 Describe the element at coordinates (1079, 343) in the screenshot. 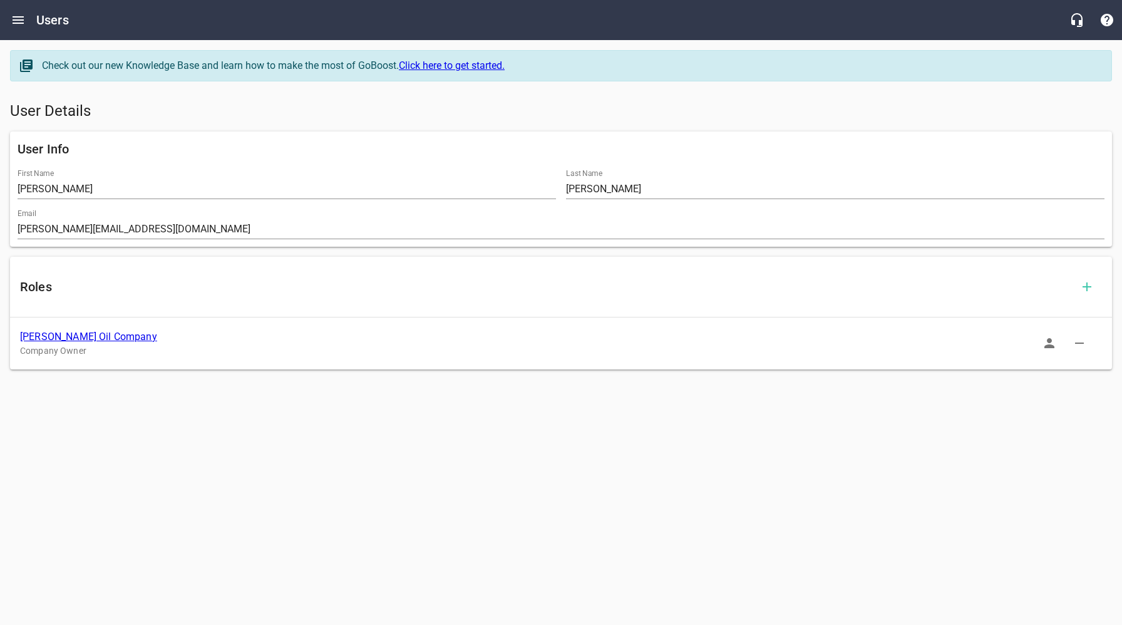

I see `button: Delete Role` at that location.